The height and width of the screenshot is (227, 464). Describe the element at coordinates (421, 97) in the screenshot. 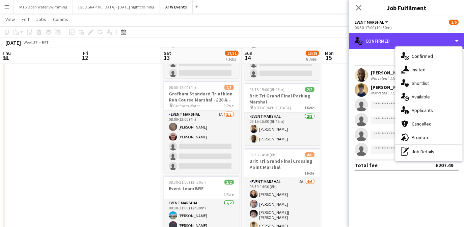

I see `span: Available` at that location.